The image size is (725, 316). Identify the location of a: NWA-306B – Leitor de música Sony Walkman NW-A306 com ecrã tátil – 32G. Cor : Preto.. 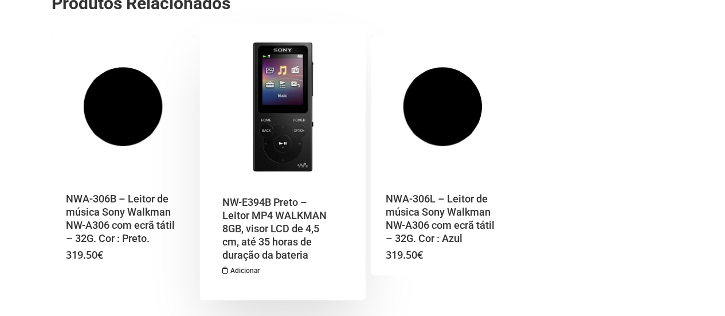
(123, 219).